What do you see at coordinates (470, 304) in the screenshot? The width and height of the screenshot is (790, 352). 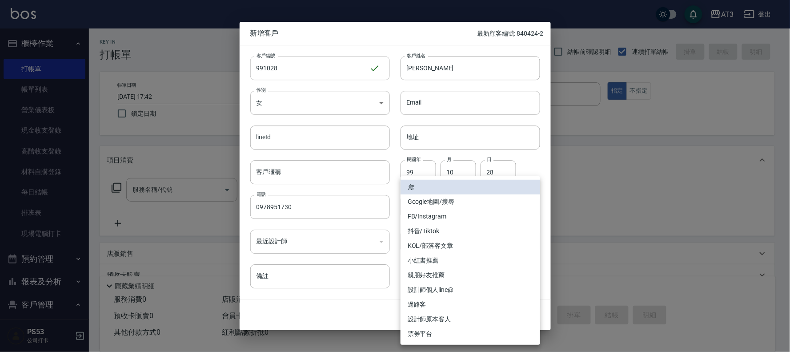 I see `li: 過路客` at bounding box center [470, 304].